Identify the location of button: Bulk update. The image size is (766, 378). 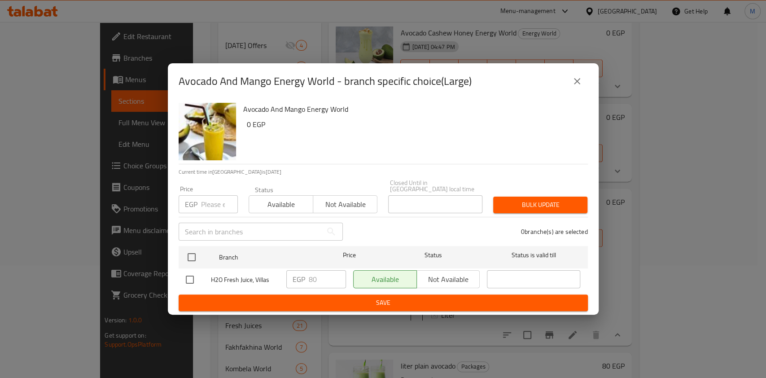
(540, 205).